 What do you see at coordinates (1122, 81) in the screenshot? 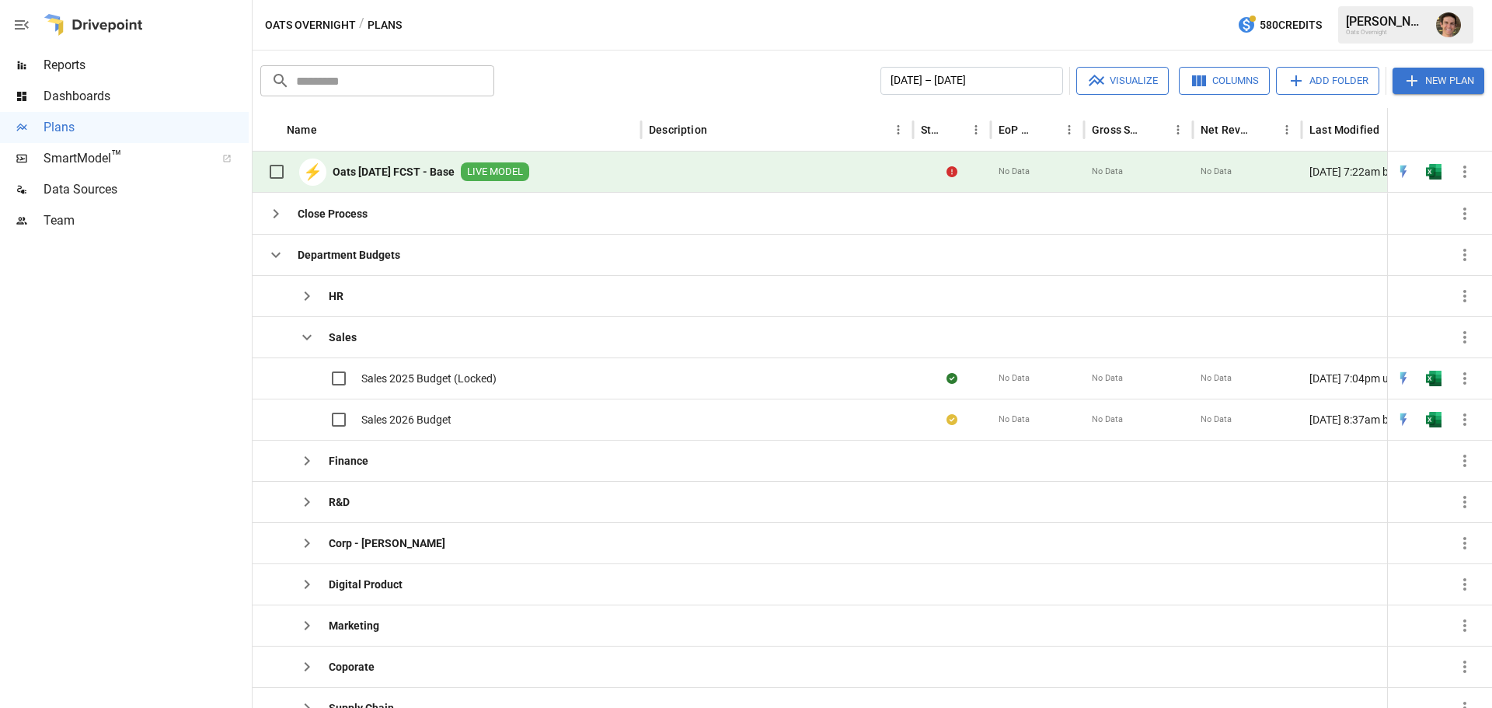
I see `button: Visualize` at bounding box center [1122, 81].